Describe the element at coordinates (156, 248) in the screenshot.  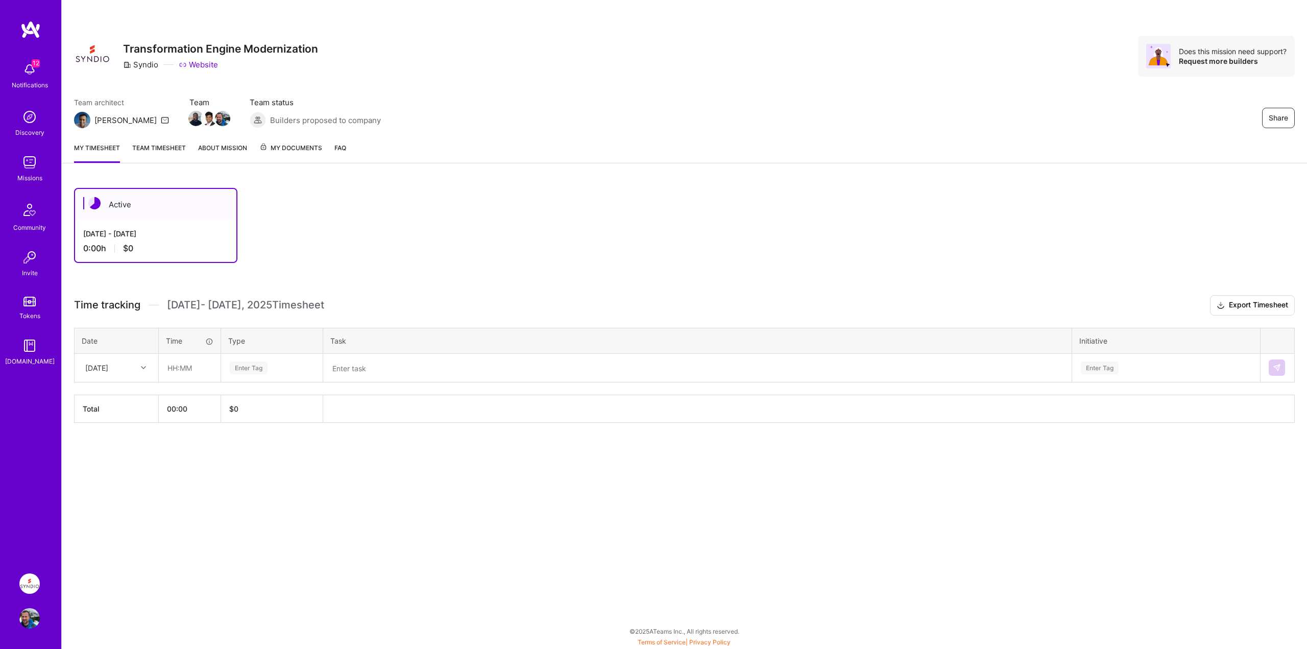
I see `div: 0:00 h` at that location.